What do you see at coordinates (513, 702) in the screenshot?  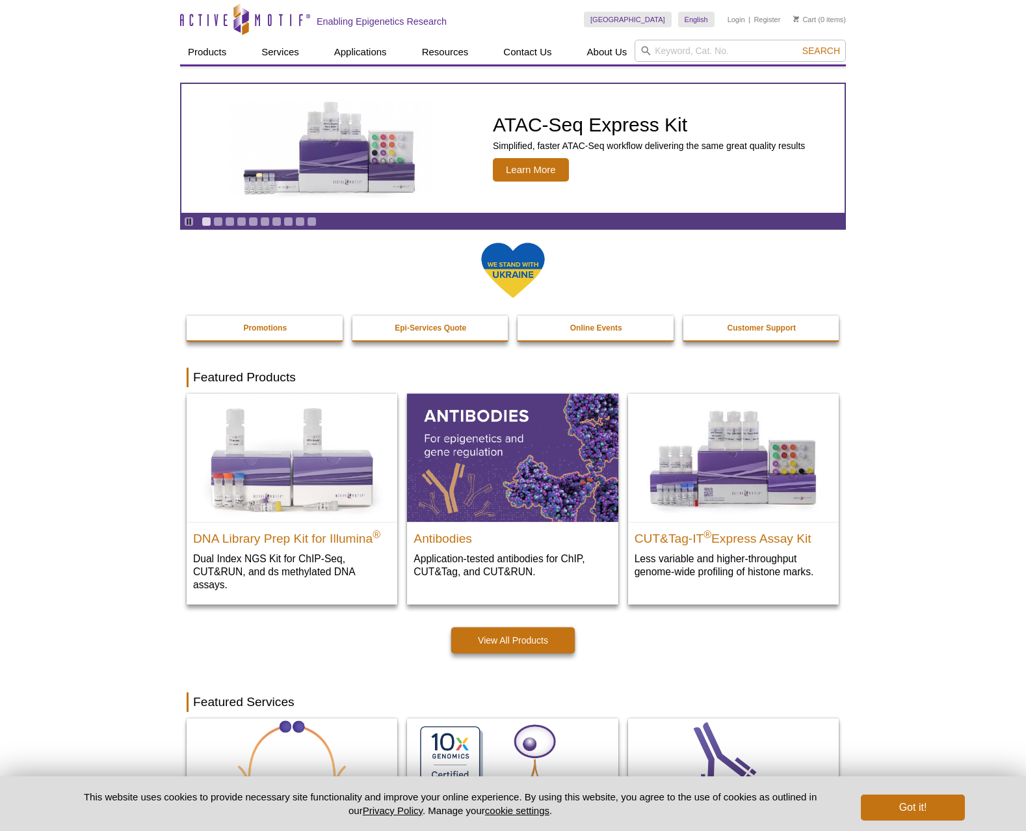 I see `h2: Featured Services` at bounding box center [513, 702].